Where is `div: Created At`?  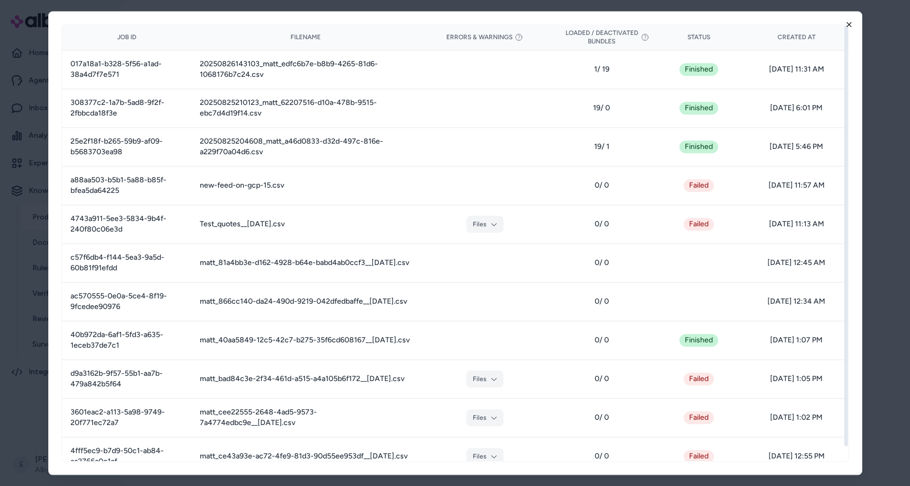
div: Created At is located at coordinates (796, 38).